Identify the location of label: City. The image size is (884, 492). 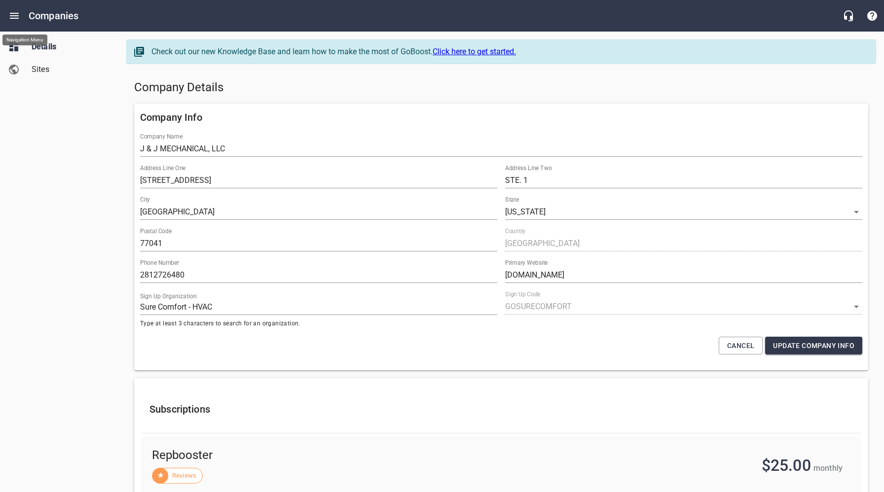
(145, 200).